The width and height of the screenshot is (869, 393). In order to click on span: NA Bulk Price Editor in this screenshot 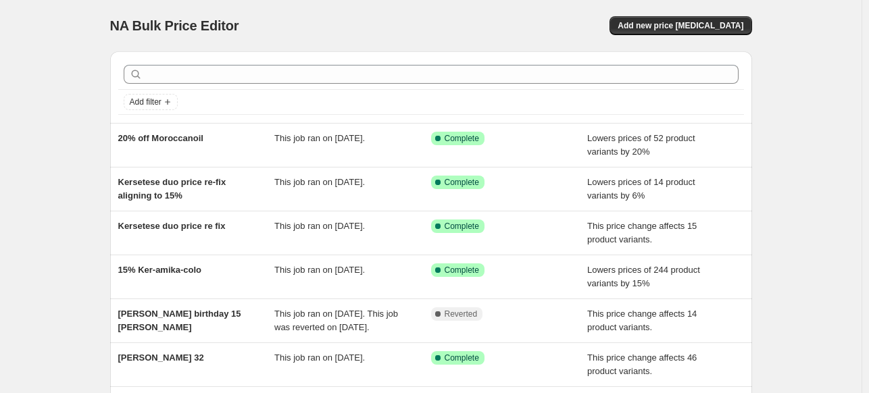, I will do `click(174, 26)`.